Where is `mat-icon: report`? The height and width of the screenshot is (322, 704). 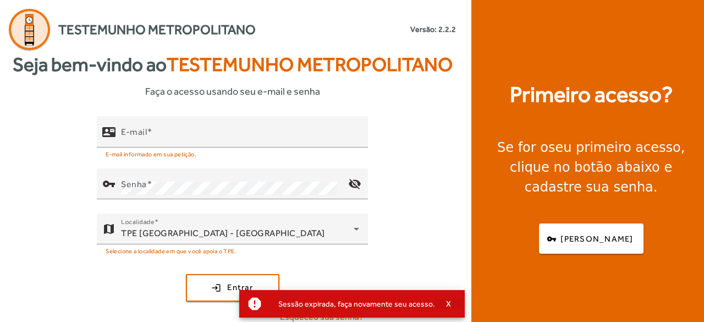
mat-icon: report is located at coordinates (255, 304).